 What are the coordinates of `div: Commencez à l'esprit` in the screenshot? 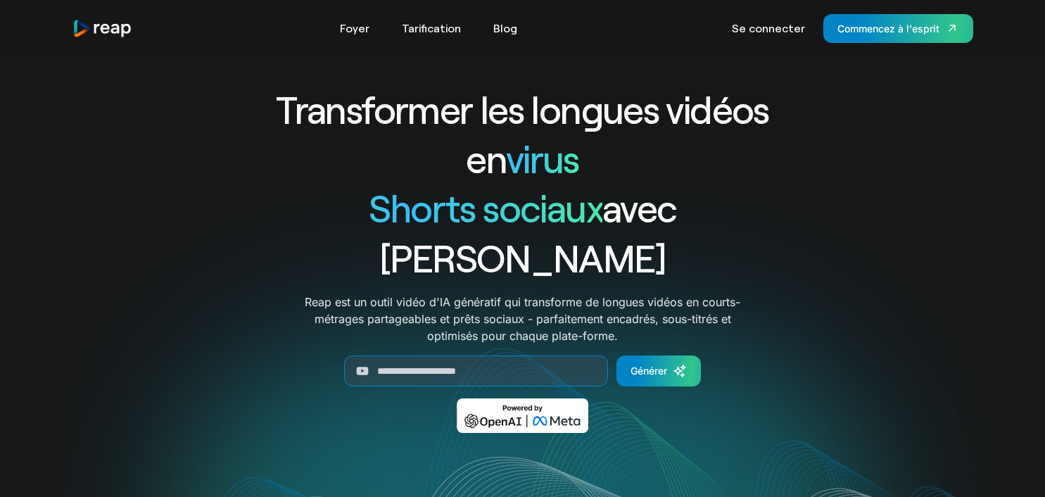 It's located at (888, 28).